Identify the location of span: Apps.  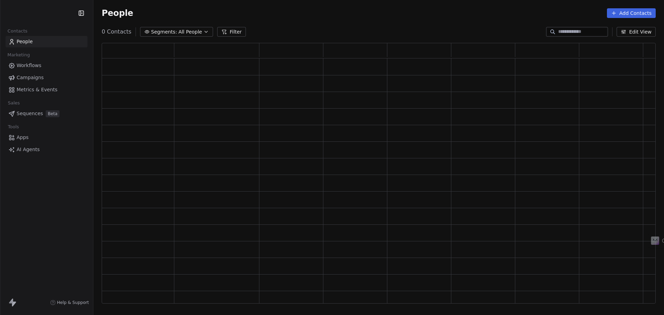
(22, 137).